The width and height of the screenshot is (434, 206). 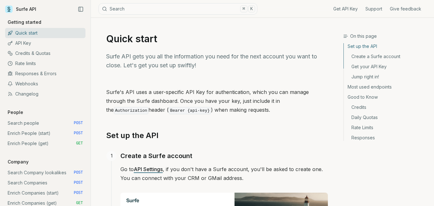 I want to click on a: Search Company lookalikes POST, so click(x=45, y=173).